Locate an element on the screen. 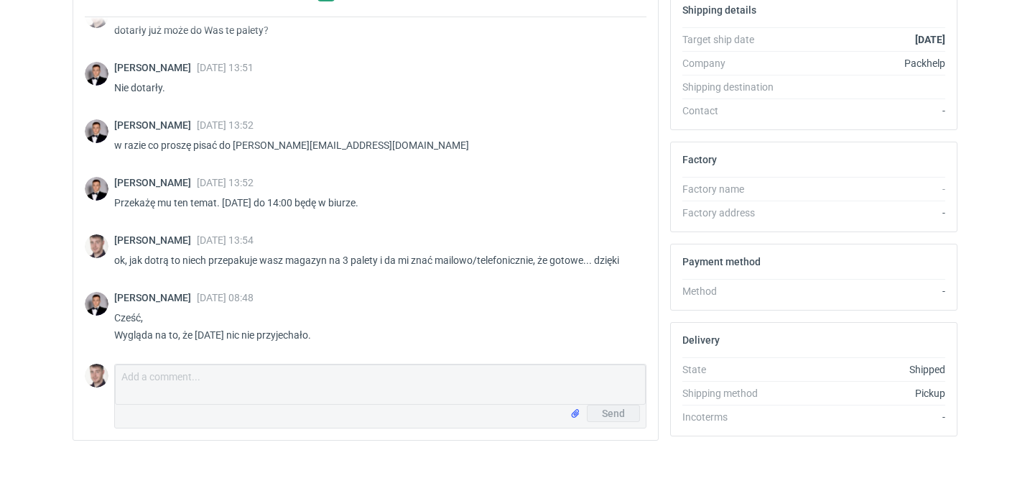 The image size is (1030, 481). span: Send is located at coordinates (613, 413).